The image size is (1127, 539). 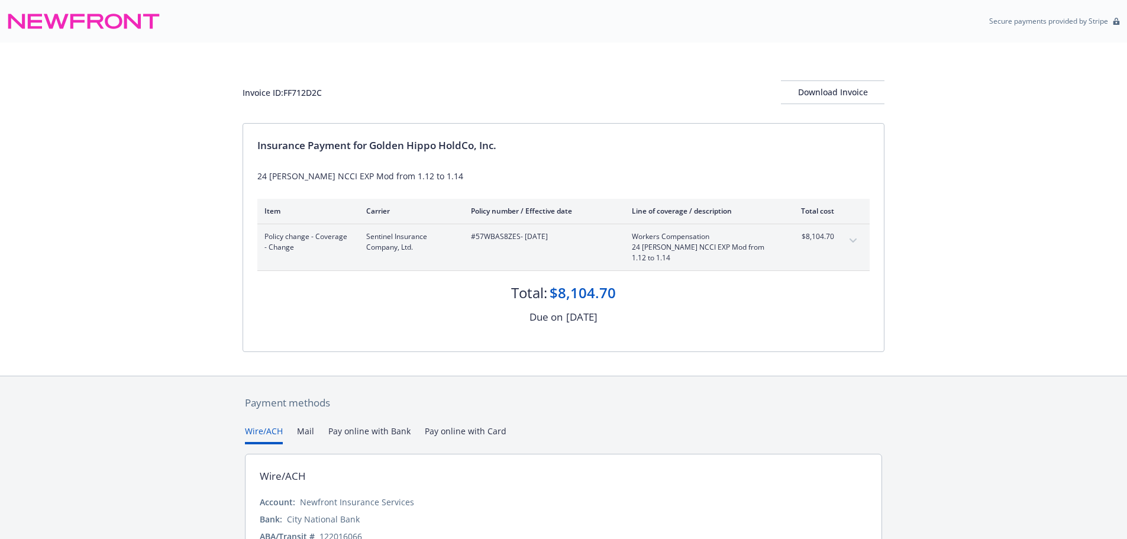 What do you see at coordinates (812, 237) in the screenshot?
I see `span: $8,104.70` at bounding box center [812, 237].